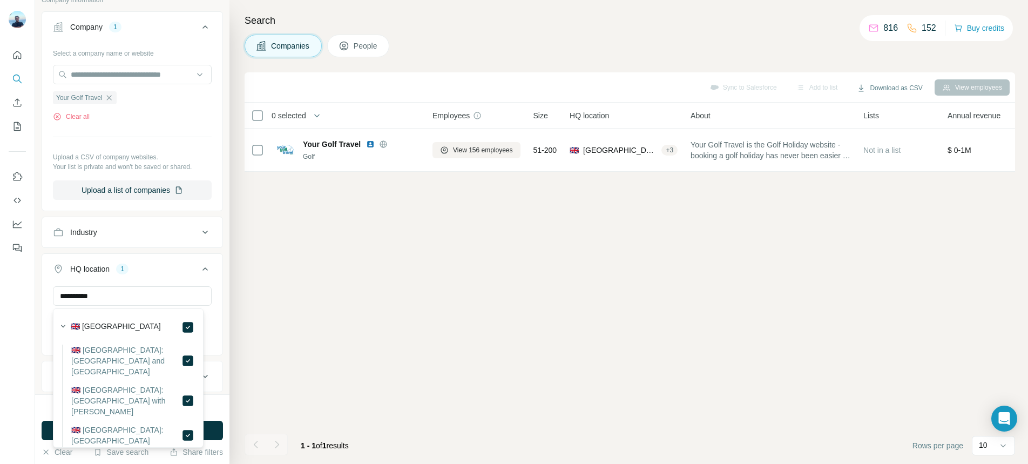  I want to click on span: Your Golf Travel is the Golf Holiday website - booking a golf holiday has never been easier or su..., so click(770, 150).